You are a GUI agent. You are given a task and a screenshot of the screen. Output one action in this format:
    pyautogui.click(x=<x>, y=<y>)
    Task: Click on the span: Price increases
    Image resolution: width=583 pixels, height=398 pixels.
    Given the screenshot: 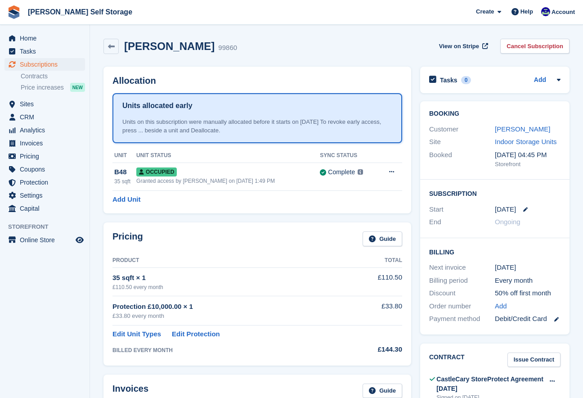 What is the action you would take?
    pyautogui.click(x=42, y=87)
    